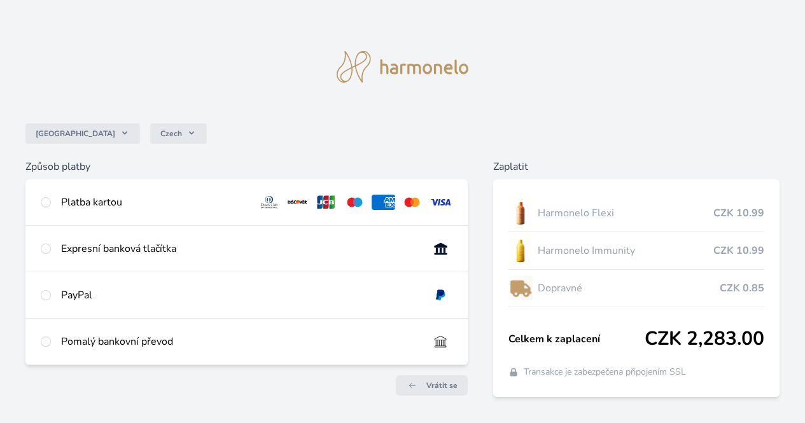  I want to click on img: visa.svg, so click(440, 202).